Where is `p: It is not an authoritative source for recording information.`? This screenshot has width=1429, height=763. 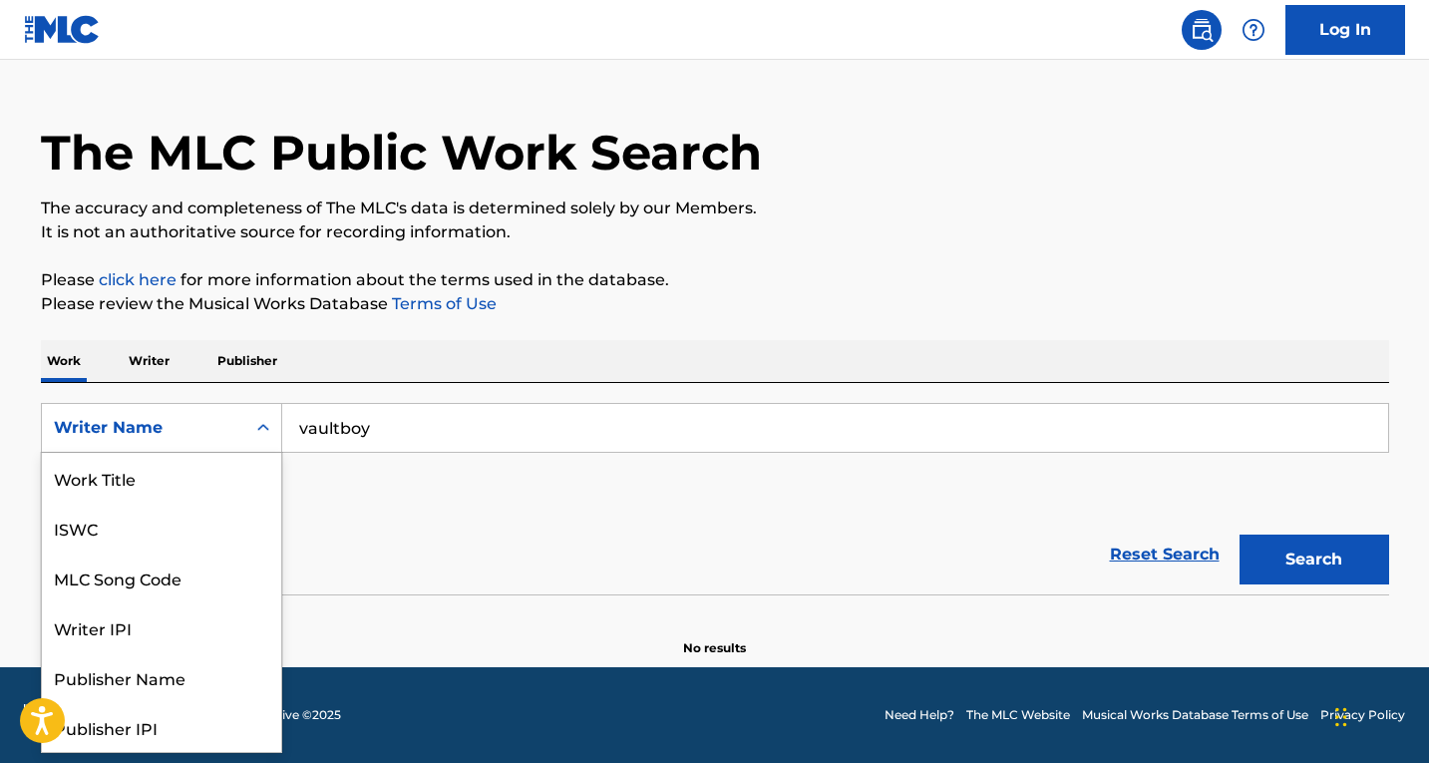 p: It is not an authoritative source for recording information. is located at coordinates (715, 232).